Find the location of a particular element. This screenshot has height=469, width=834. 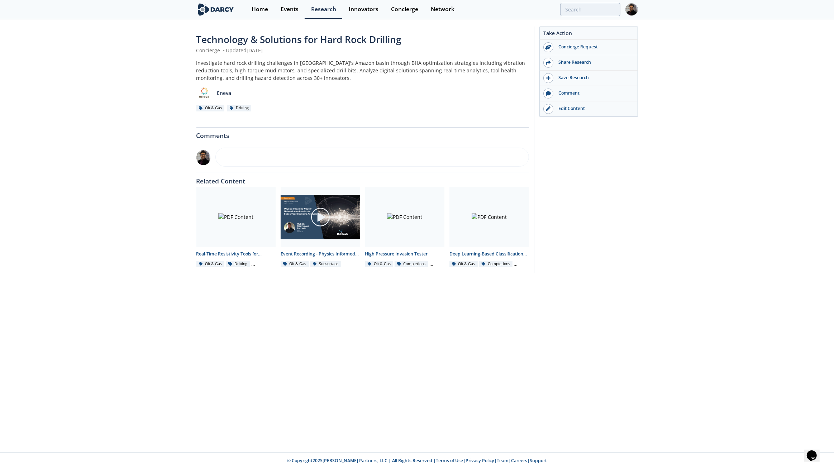

div: Comment is located at coordinates (594, 93).